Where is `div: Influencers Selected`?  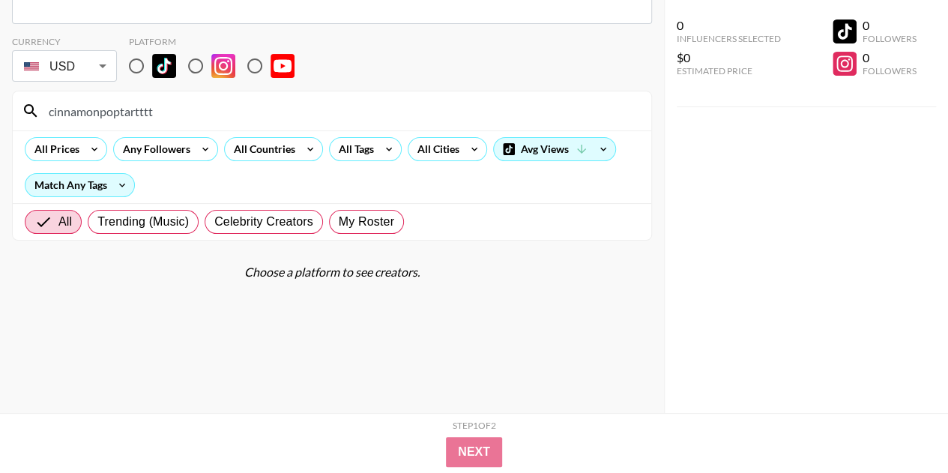
div: Influencers Selected is located at coordinates (729, 38).